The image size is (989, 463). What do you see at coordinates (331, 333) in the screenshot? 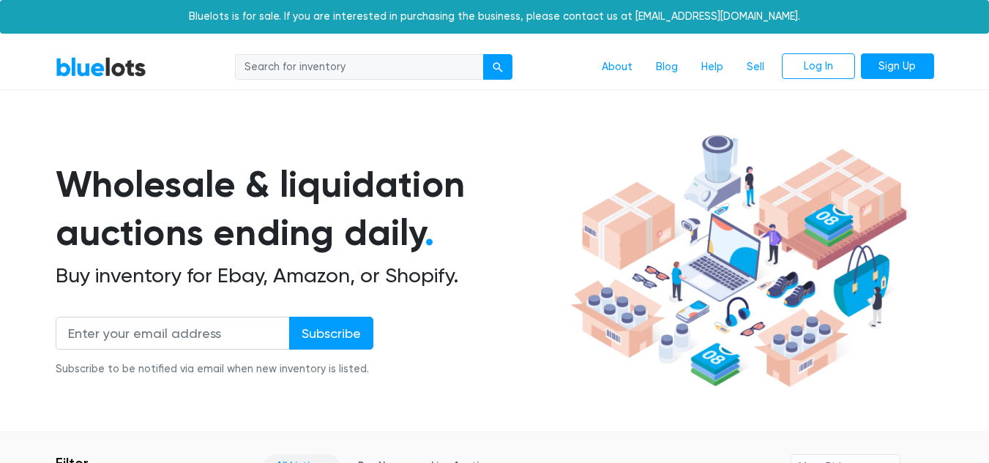
I see `input: Subscribe` at bounding box center [331, 333].